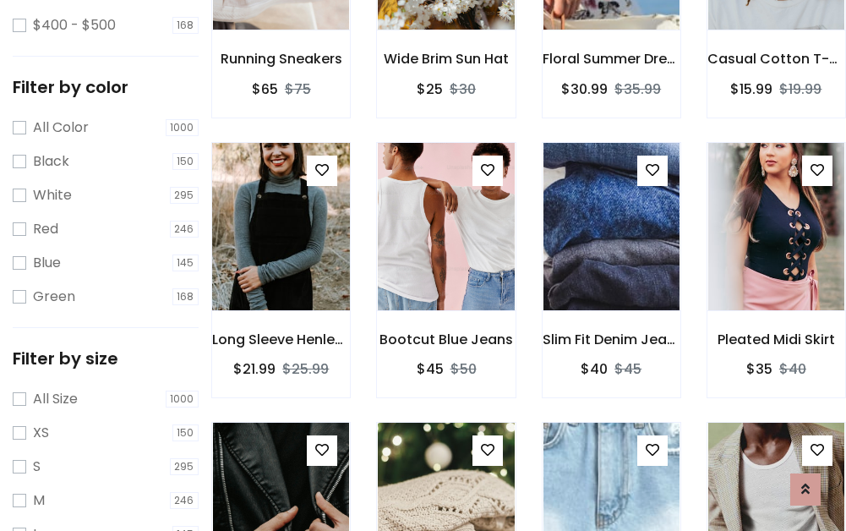 The width and height of the screenshot is (846, 531). What do you see at coordinates (752, 89) in the screenshot?
I see `h6: $15.99` at bounding box center [752, 89].